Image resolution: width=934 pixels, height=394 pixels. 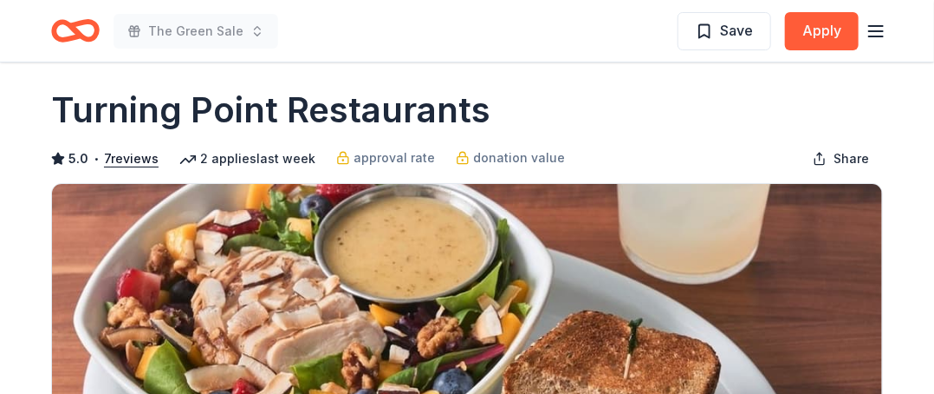 What do you see at coordinates (247, 159) in the screenshot?
I see `div: 2 applies last week` at bounding box center [247, 159].